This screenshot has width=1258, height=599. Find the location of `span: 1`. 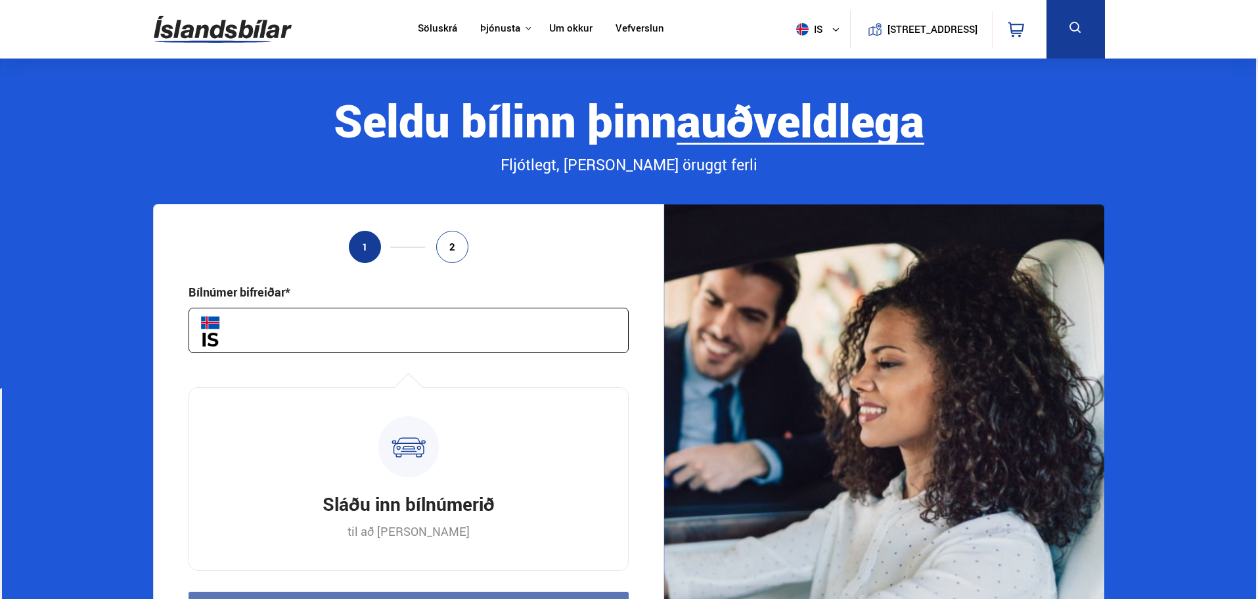

span: 1 is located at coordinates (365, 246).